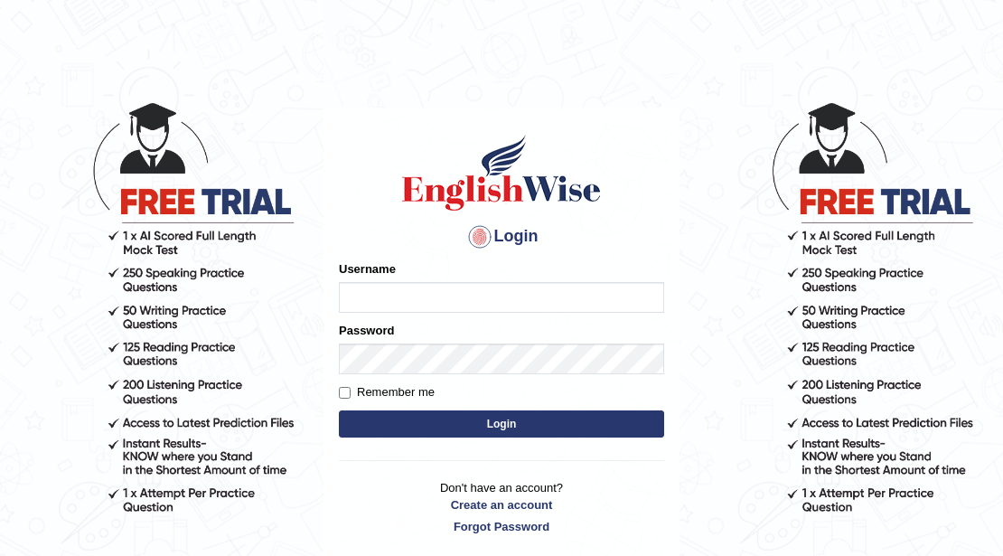  I want to click on input: Remember me, so click(344, 392).